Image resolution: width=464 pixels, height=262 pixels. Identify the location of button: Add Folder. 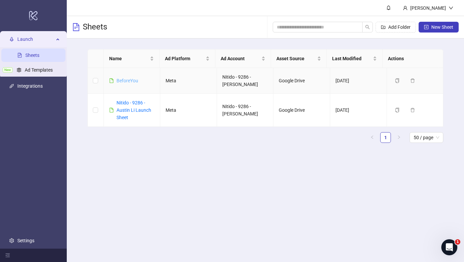
(396, 27).